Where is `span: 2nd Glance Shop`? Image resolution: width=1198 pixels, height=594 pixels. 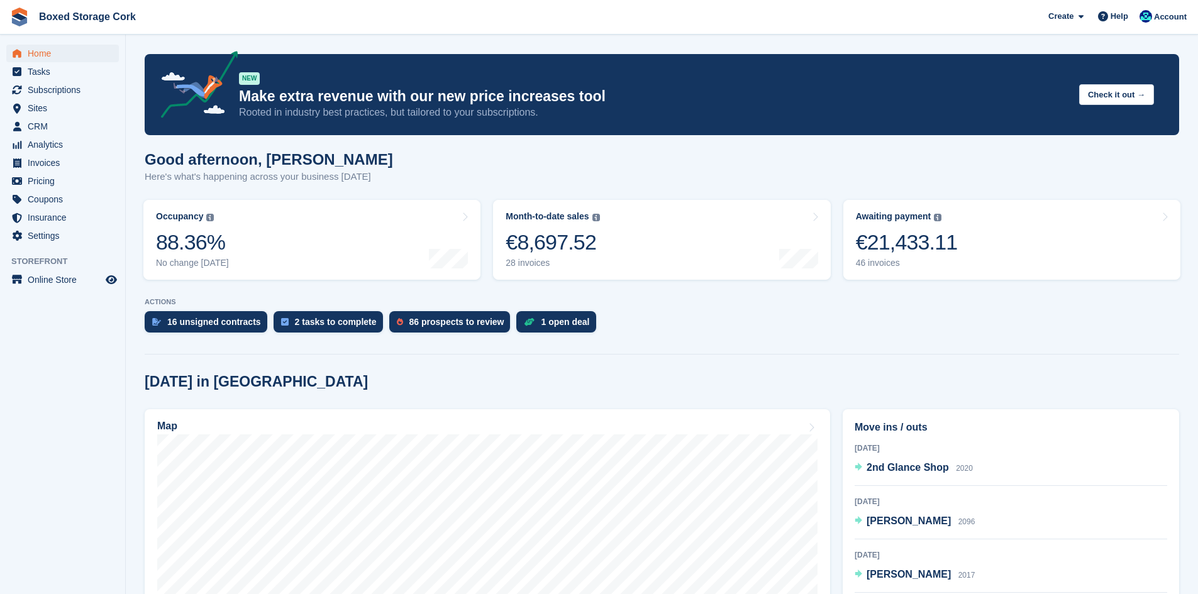
span: 2nd Glance Shop is located at coordinates (907, 467).